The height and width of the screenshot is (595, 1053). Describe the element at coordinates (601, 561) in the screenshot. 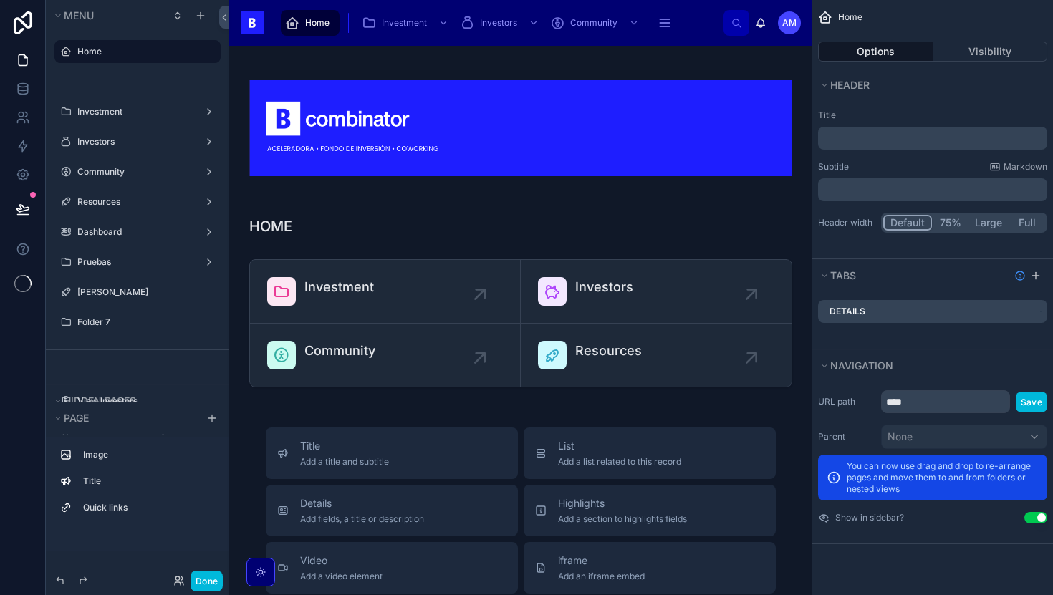

I see `span: iframe` at that location.